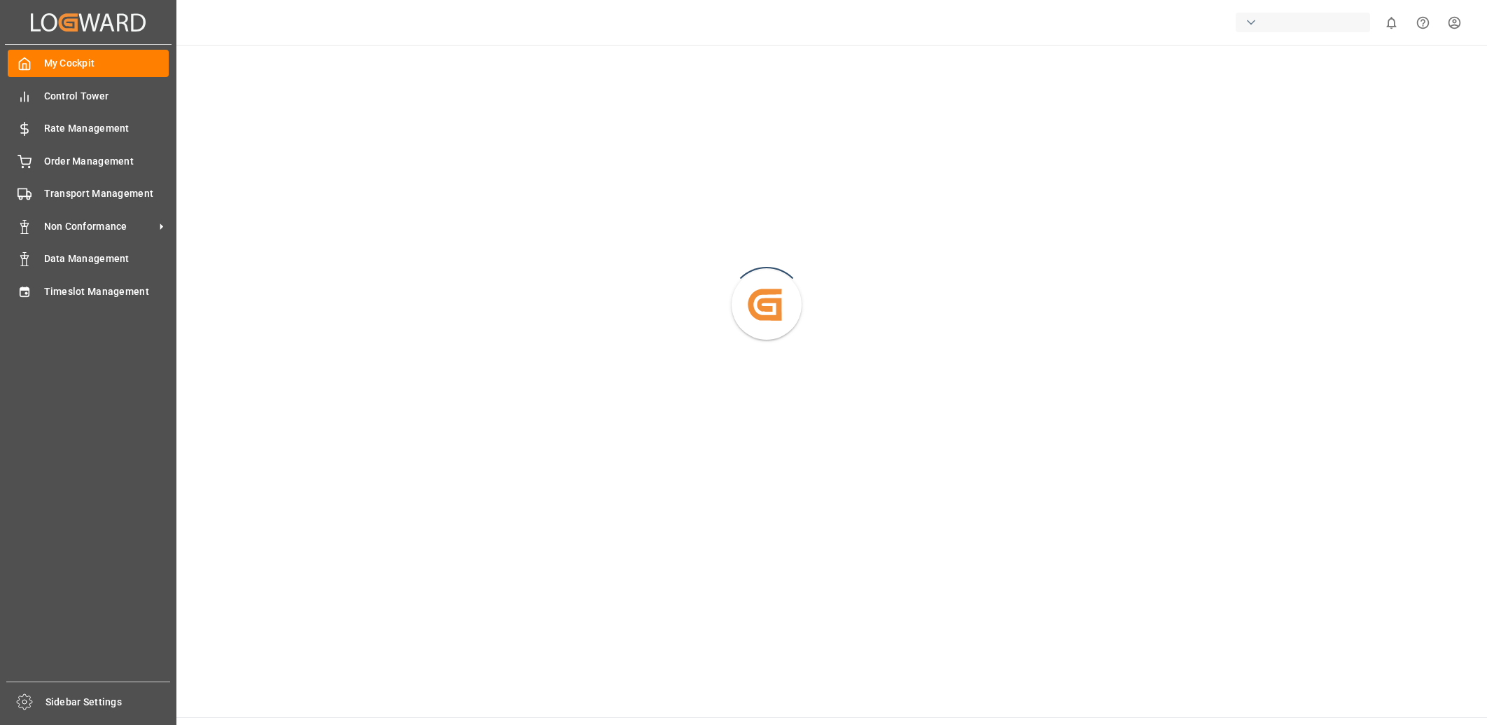 Image resolution: width=1487 pixels, height=725 pixels. I want to click on button: show 0 new notifications, so click(1391, 22).